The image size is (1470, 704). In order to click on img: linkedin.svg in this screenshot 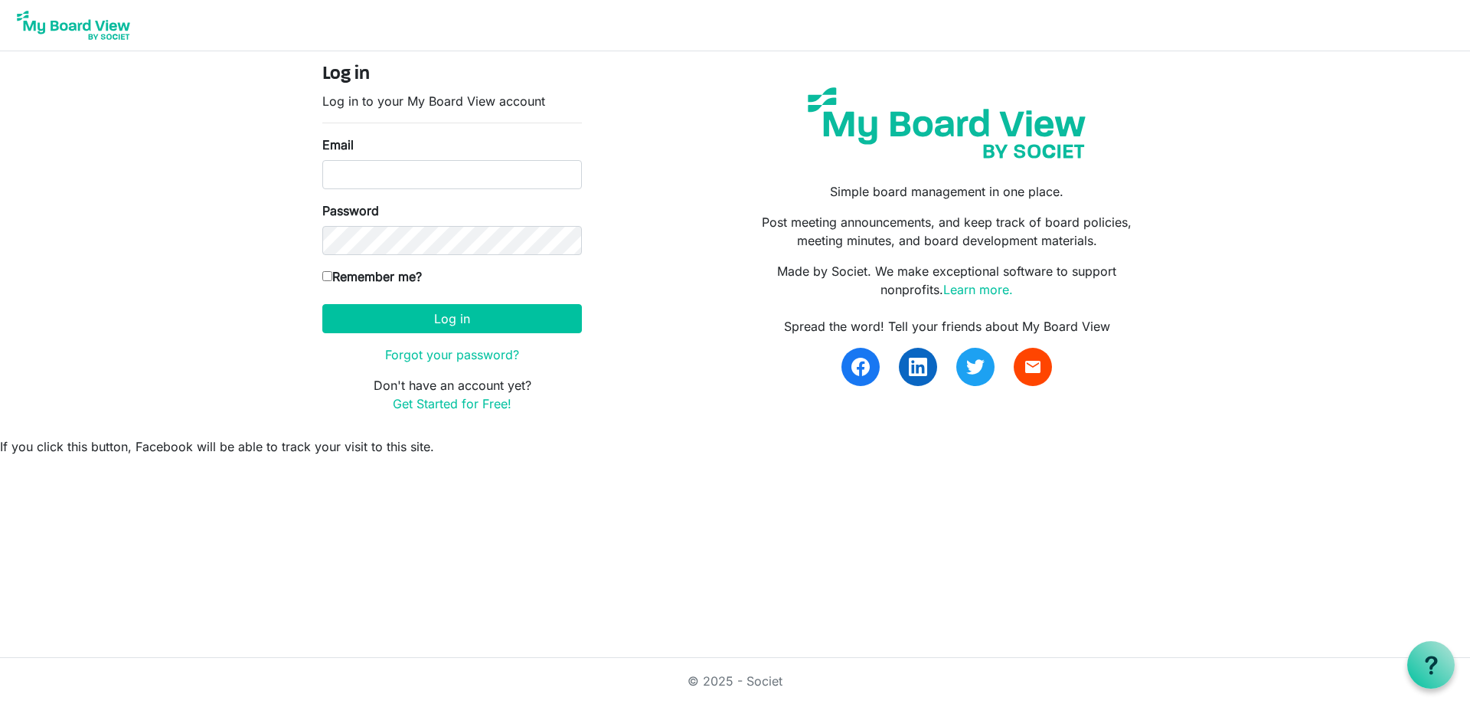, I will do `click(918, 367)`.